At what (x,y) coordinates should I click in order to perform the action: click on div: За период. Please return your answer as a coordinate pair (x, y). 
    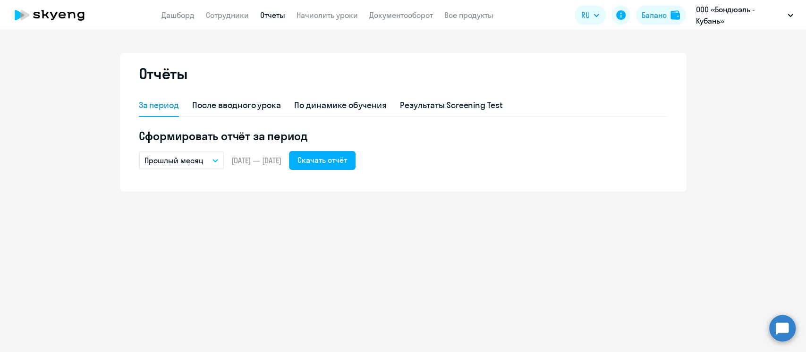
    Looking at the image, I should click on (159, 105).